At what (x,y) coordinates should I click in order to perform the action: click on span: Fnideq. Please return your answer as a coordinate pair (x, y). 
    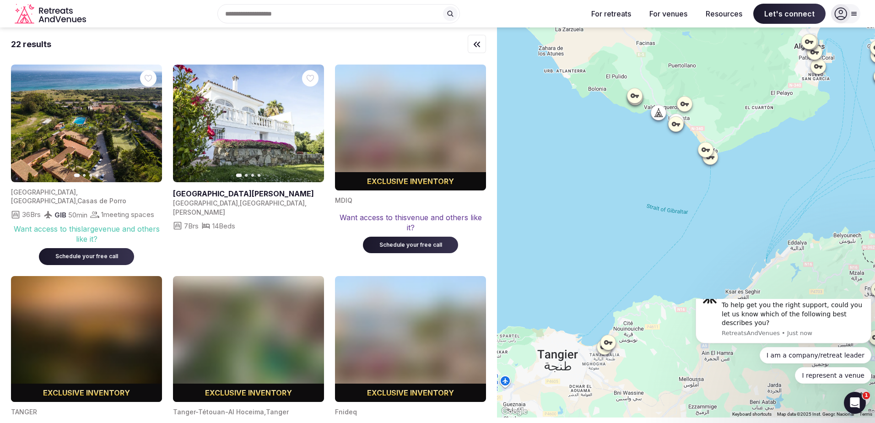
    Looking at the image, I should click on (346, 411).